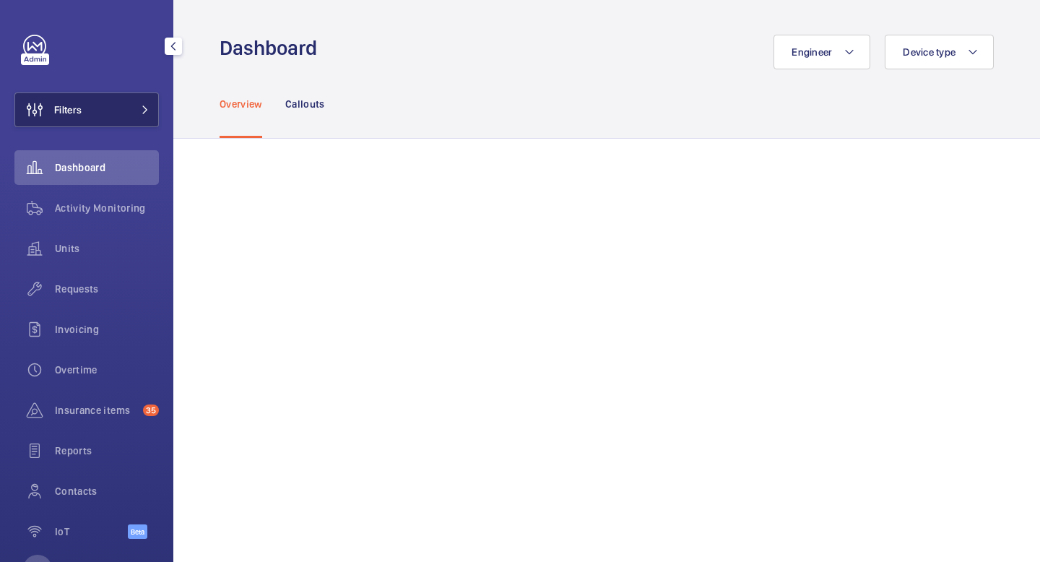  What do you see at coordinates (107, 168) in the screenshot?
I see `span: Dashboard` at bounding box center [107, 168].